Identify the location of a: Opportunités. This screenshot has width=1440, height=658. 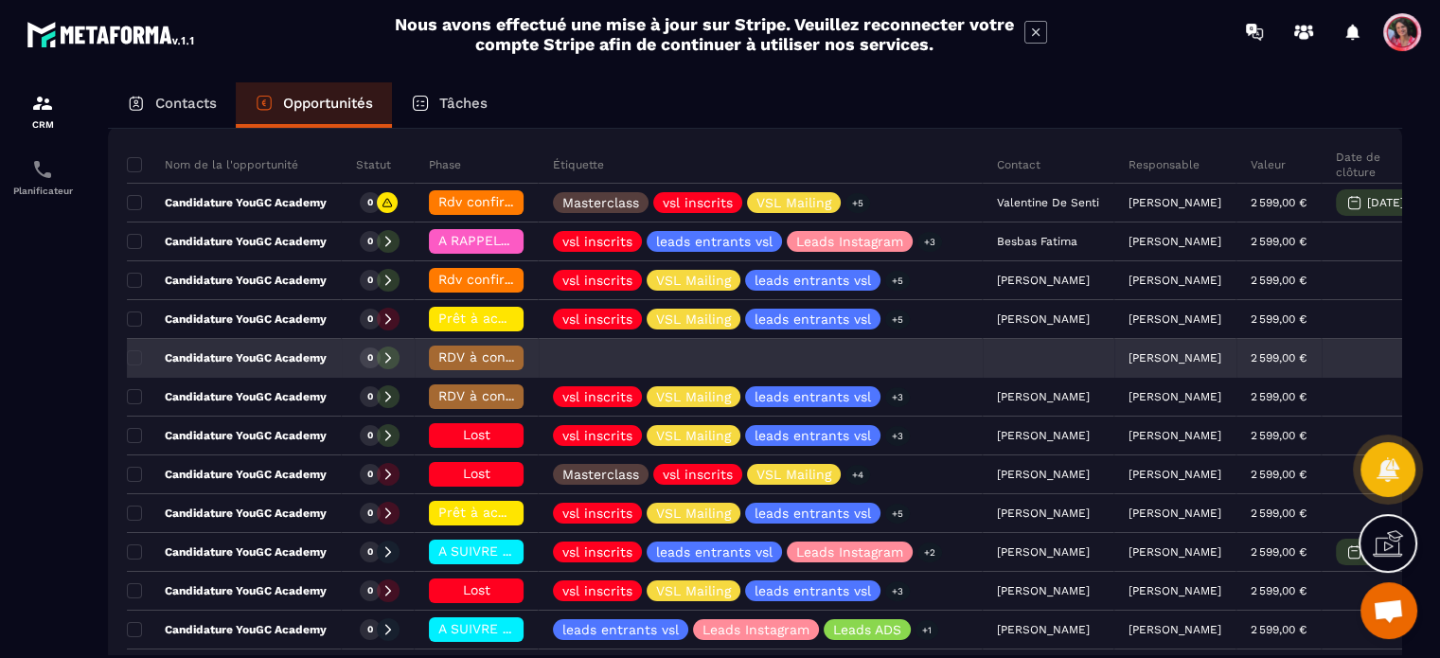
(313, 105).